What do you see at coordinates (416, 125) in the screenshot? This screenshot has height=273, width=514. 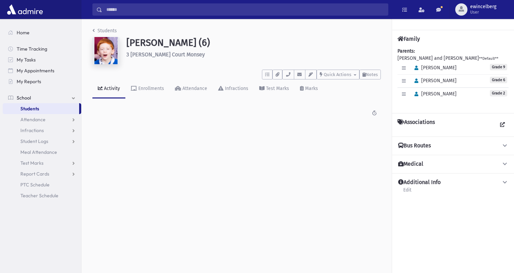 I see `h4: Associations` at bounding box center [416, 125].